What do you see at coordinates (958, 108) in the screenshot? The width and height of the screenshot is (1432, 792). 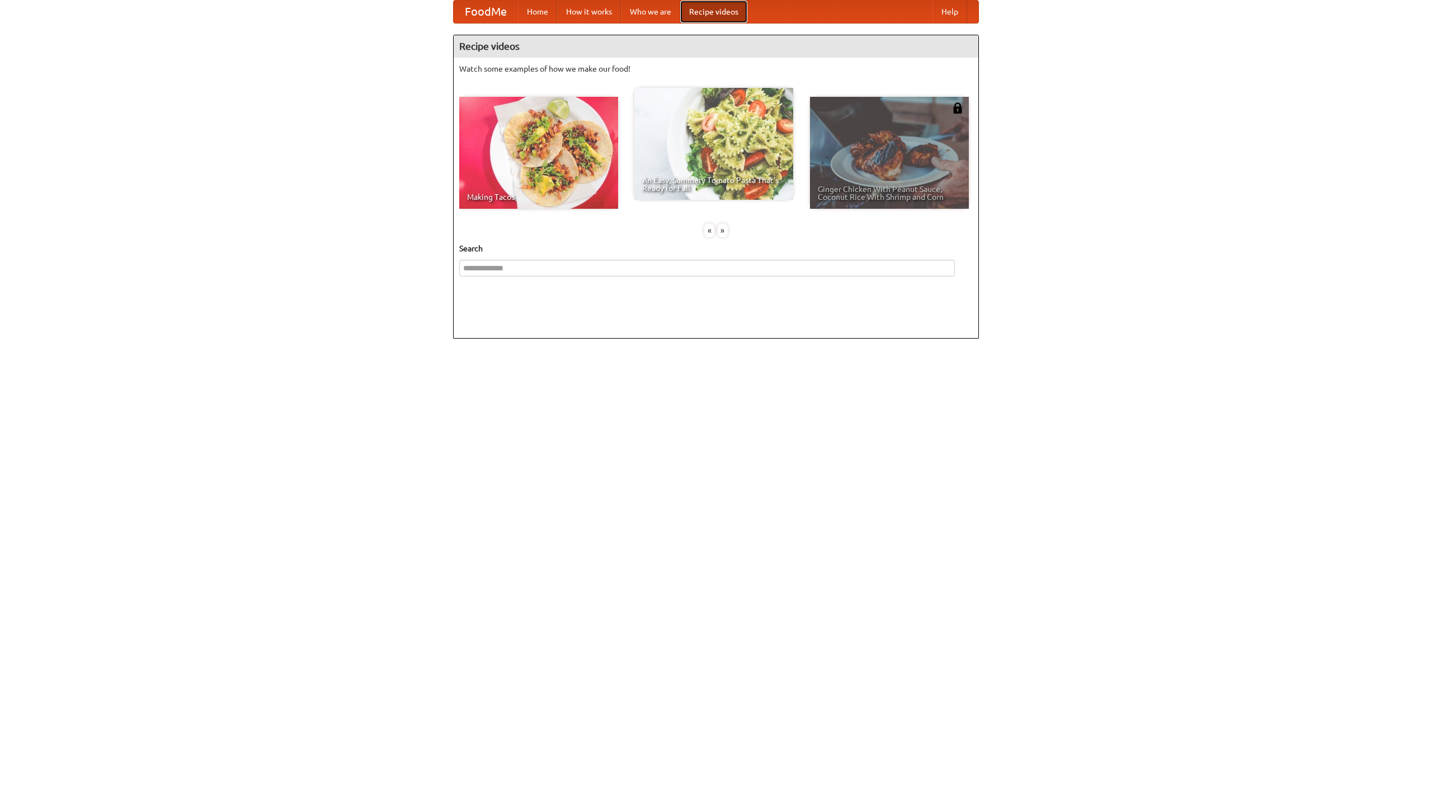 I see `img: 483408.png` at bounding box center [958, 108].